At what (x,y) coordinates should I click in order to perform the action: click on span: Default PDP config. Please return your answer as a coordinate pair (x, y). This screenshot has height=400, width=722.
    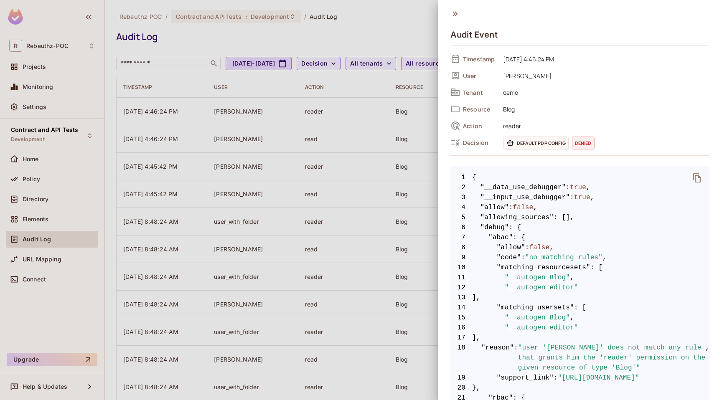
    Looking at the image, I should click on (536, 143).